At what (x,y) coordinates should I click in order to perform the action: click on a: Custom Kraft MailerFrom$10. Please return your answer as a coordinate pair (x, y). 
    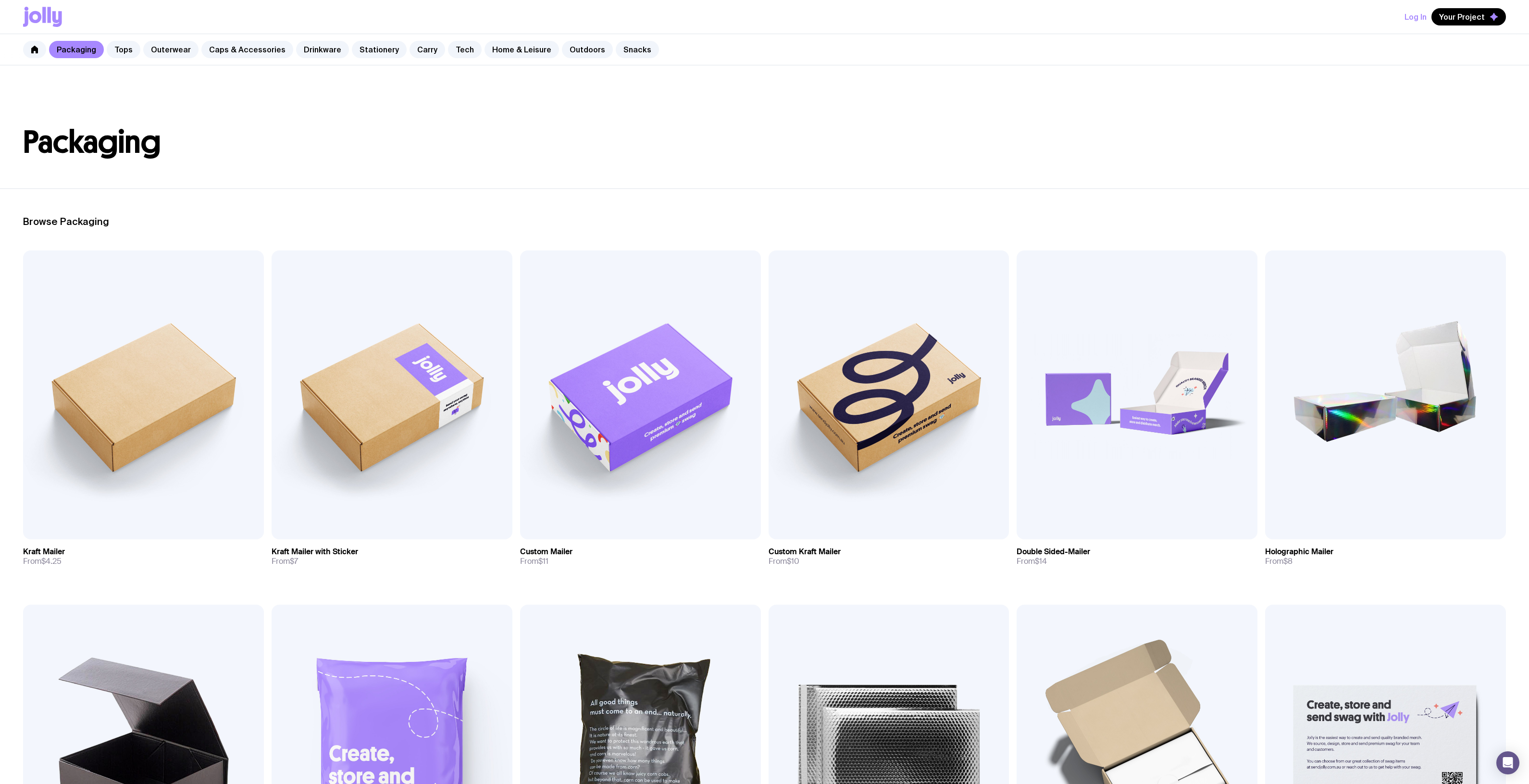
    Looking at the image, I should click on (889, 556).